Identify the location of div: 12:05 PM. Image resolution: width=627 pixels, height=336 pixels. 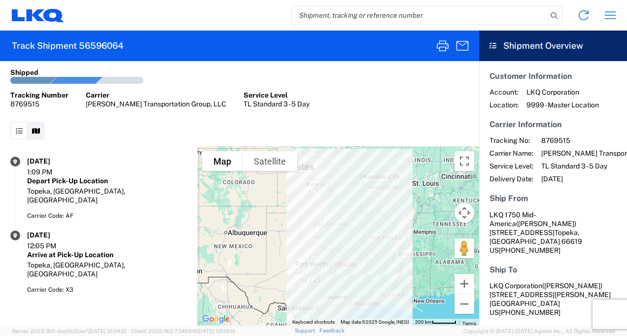
(52, 246).